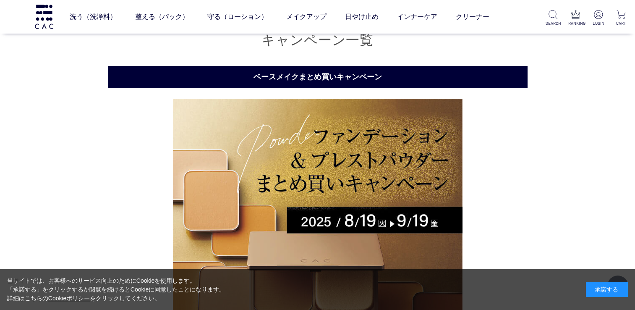 The image size is (635, 310). What do you see at coordinates (306, 17) in the screenshot?
I see `a: メイクアップ` at bounding box center [306, 17].